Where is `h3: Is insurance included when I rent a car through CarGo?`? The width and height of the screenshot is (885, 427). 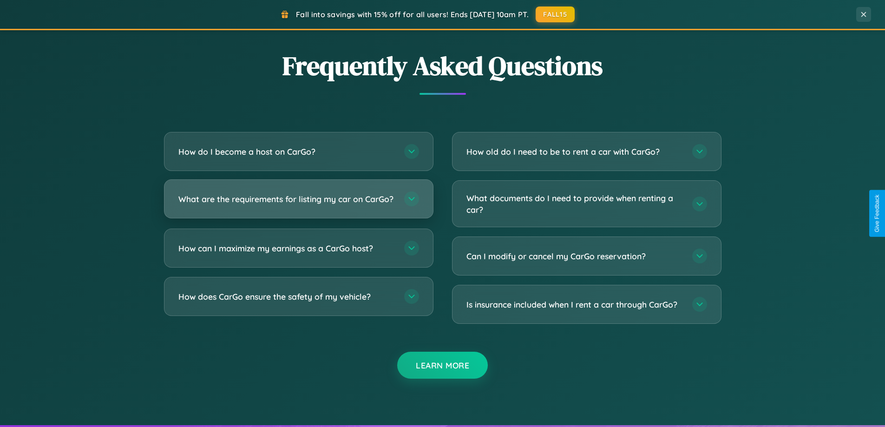 h3: Is insurance included when I rent a car through CarGo? is located at coordinates (574, 304).